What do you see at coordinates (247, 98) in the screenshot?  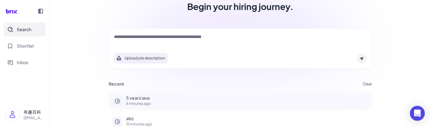 I see `p: 5 years java` at bounding box center [247, 98].